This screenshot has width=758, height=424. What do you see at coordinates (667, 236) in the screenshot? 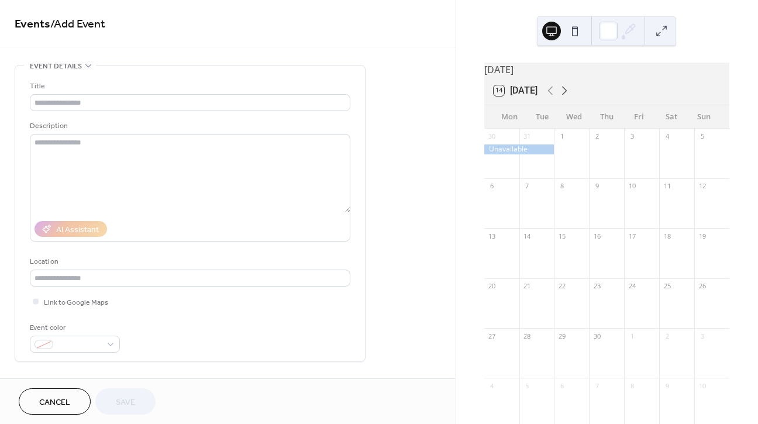
I see `div: 18` at bounding box center [667, 236].